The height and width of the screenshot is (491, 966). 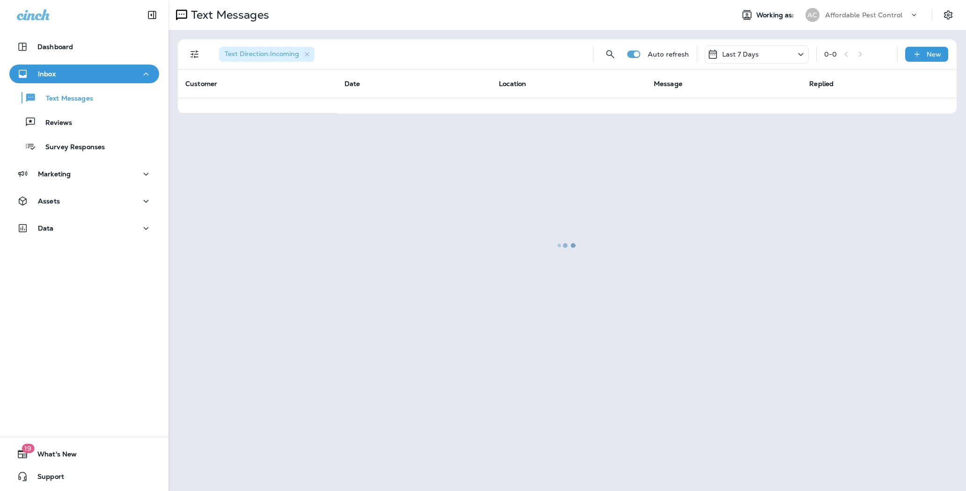 I want to click on button: Reviews, so click(x=84, y=122).